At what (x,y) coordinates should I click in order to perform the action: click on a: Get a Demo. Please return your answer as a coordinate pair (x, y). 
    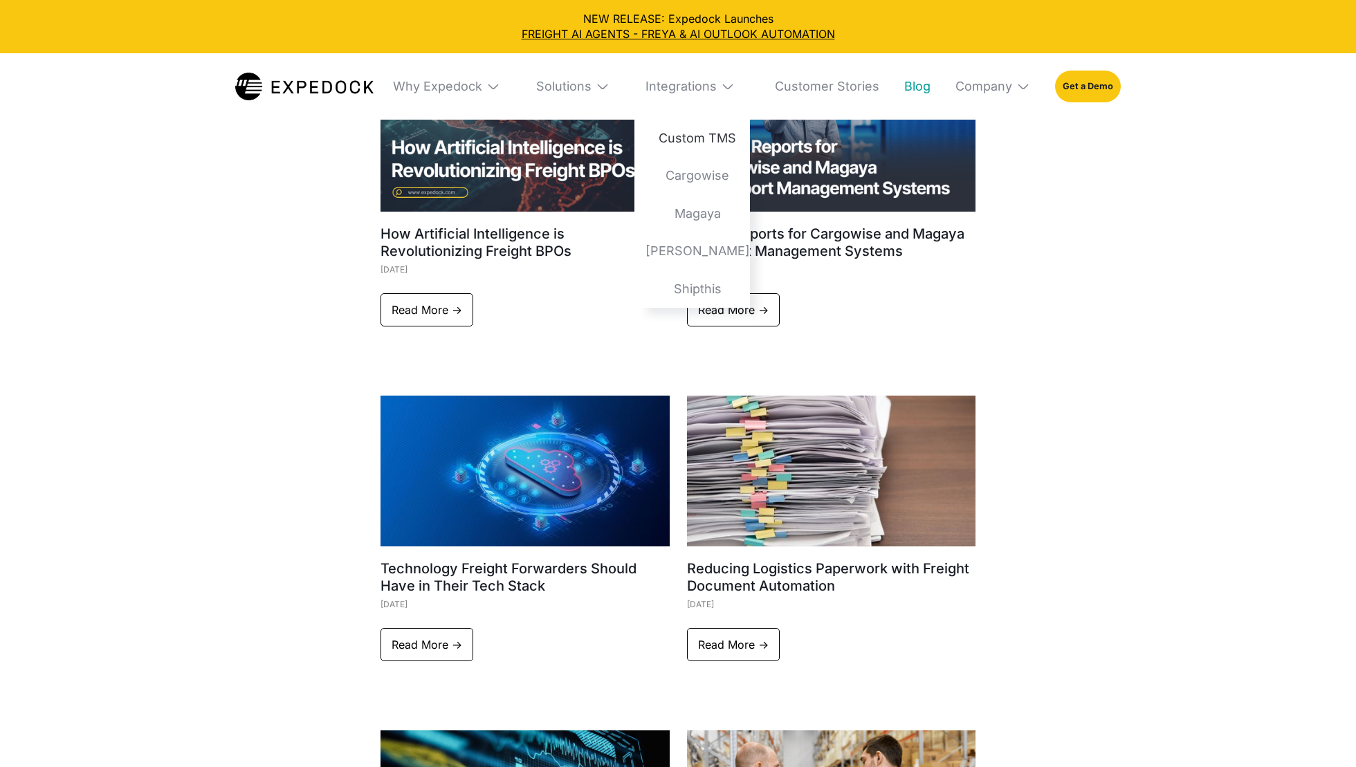
    Looking at the image, I should click on (1087, 86).